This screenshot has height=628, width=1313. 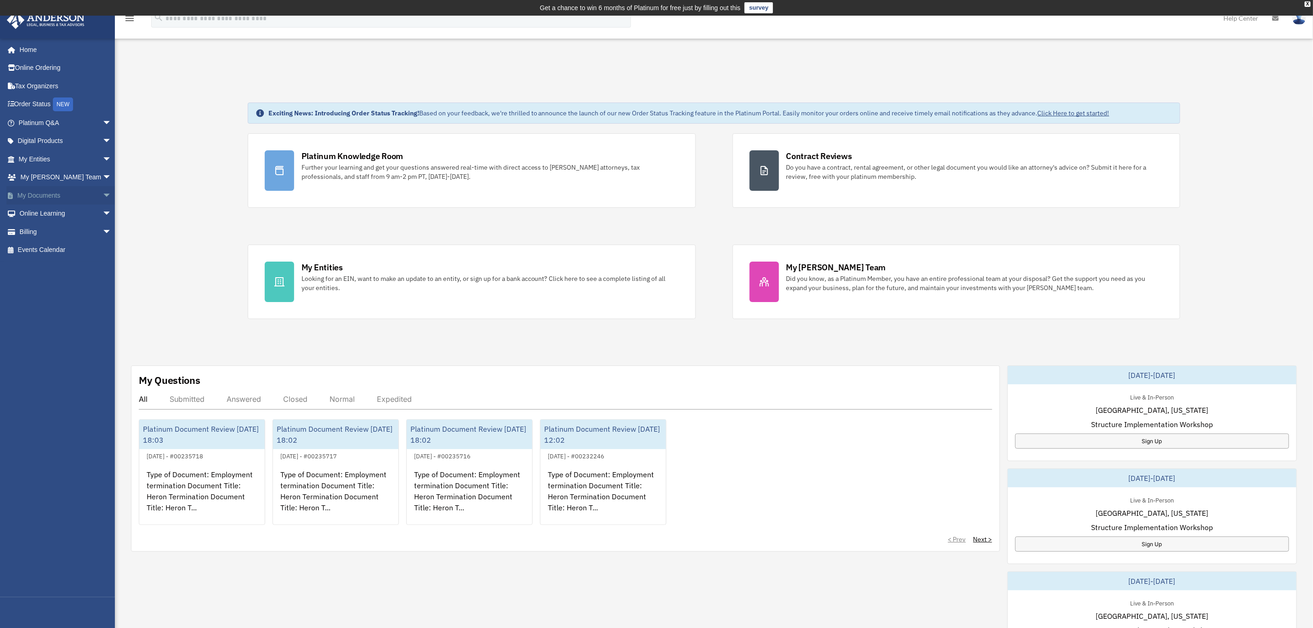 I want to click on div: Looking for an EIN, want to make an update to an entity, or sign up for a bank account? Click her..., so click(x=490, y=283).